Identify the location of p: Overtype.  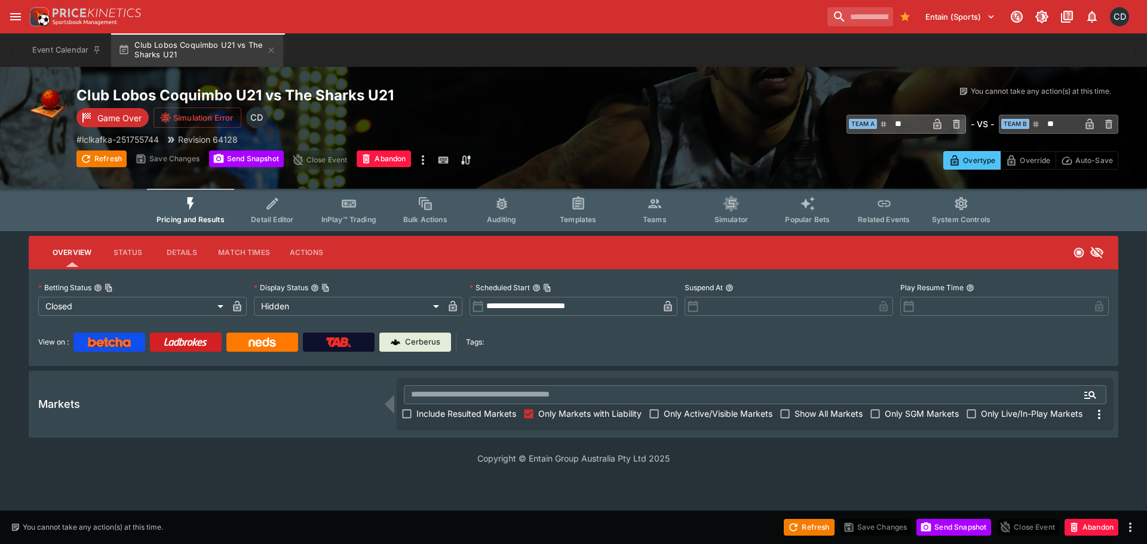
(979, 160).